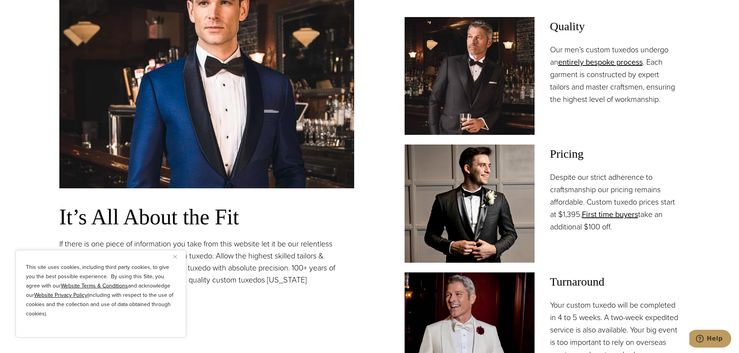  I want to click on a: entirely bespoke process, so click(600, 62).